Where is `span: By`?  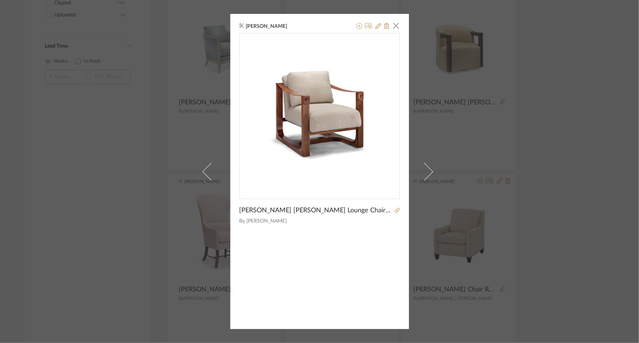
span: By is located at coordinates (242, 221).